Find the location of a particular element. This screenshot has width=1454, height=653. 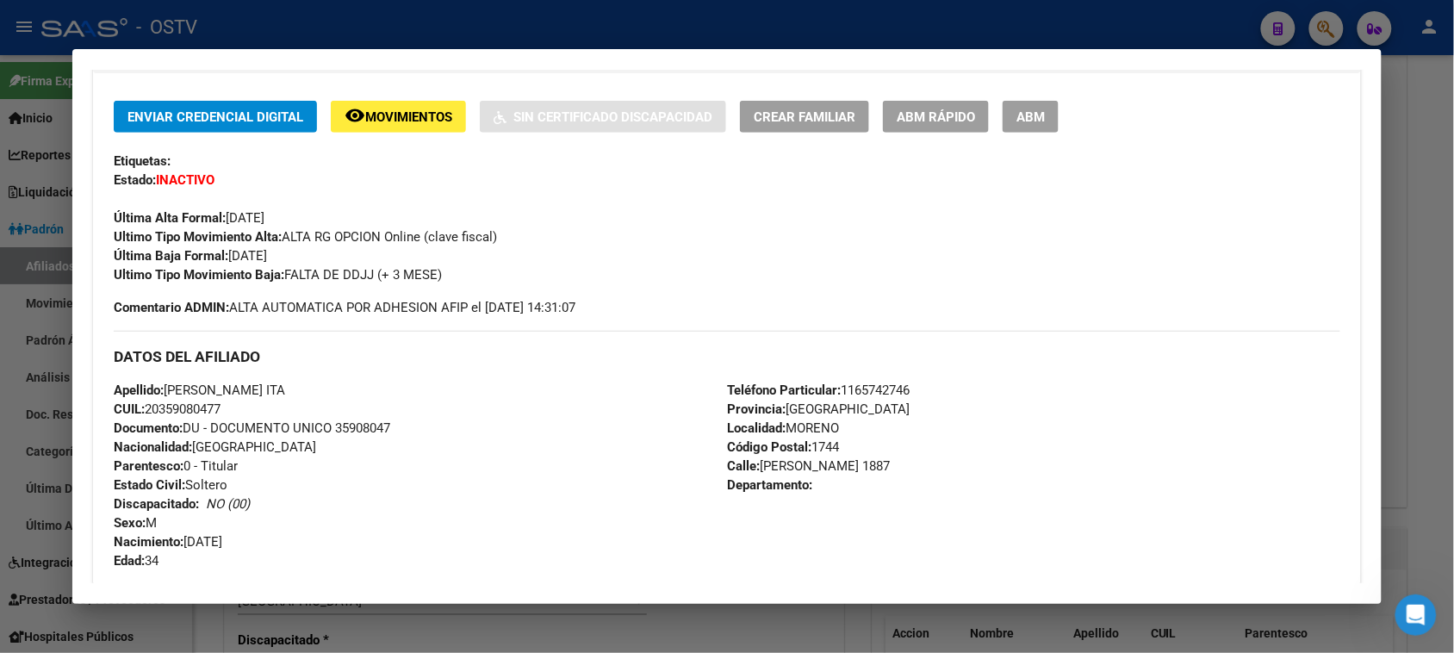

strong: Código Postal: is located at coordinates (769, 447).